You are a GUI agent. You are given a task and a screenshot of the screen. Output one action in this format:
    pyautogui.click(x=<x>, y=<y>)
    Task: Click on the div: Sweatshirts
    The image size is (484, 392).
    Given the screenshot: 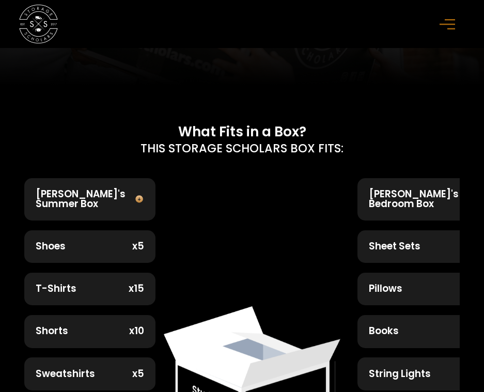 What is the action you would take?
    pyautogui.click(x=65, y=374)
    